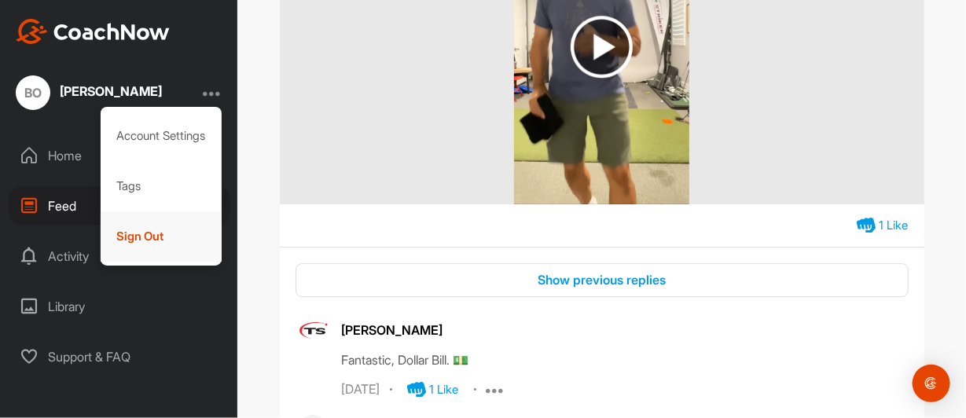 Image resolution: width=966 pixels, height=418 pixels. What do you see at coordinates (161, 186) in the screenshot?
I see `div: Tags` at bounding box center [161, 186].